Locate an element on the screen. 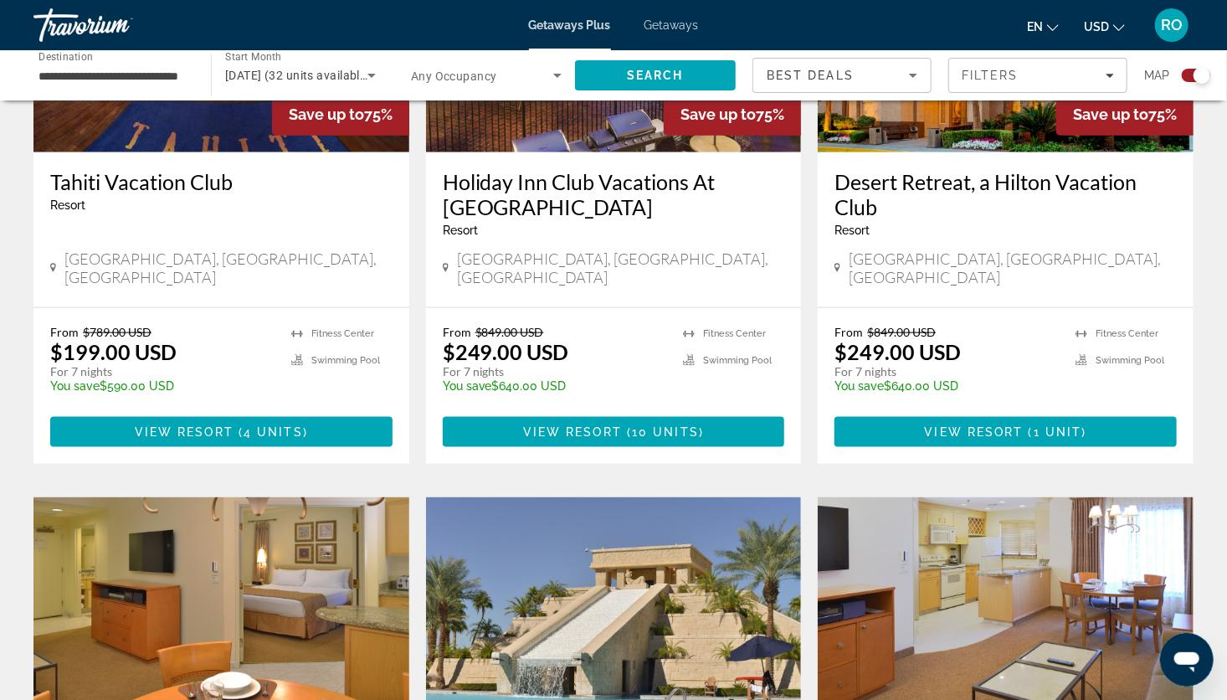 The width and height of the screenshot is (1227, 700). span: Best Deals is located at coordinates (810, 75).